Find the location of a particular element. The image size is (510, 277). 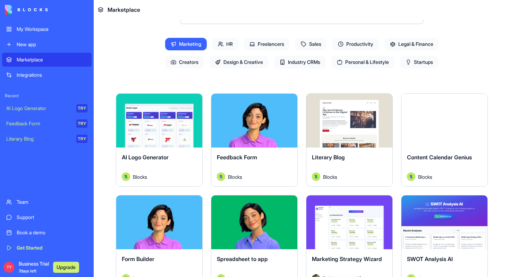

div: Integrations is located at coordinates (52, 75).